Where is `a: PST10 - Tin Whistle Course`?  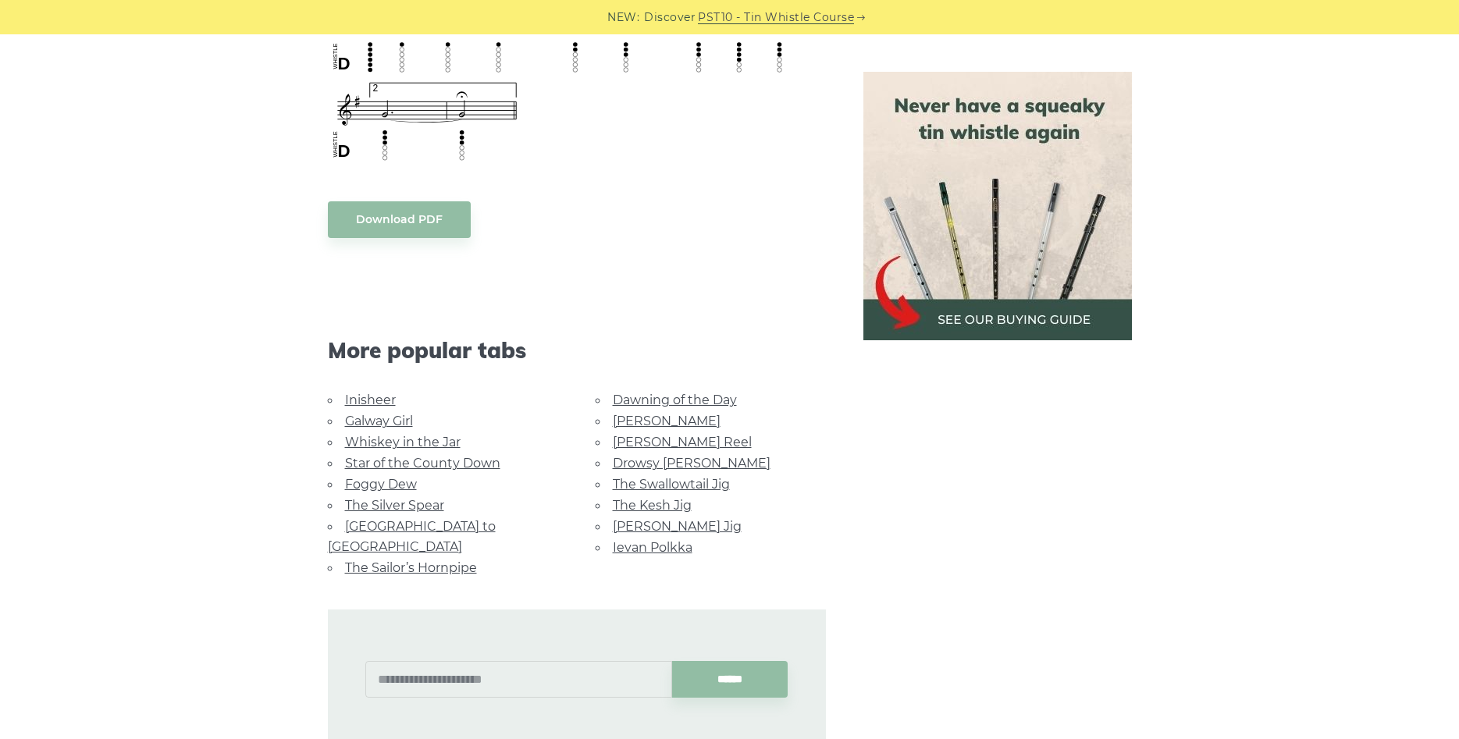 a: PST10 - Tin Whistle Course is located at coordinates (776, 17).